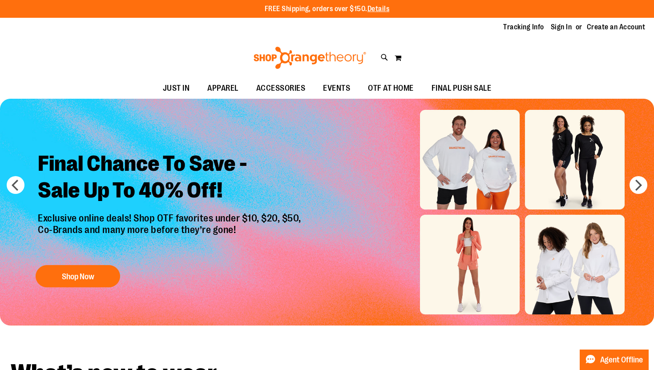 This screenshot has height=370, width=654. What do you see at coordinates (16, 185) in the screenshot?
I see `button: prev` at bounding box center [16, 185].